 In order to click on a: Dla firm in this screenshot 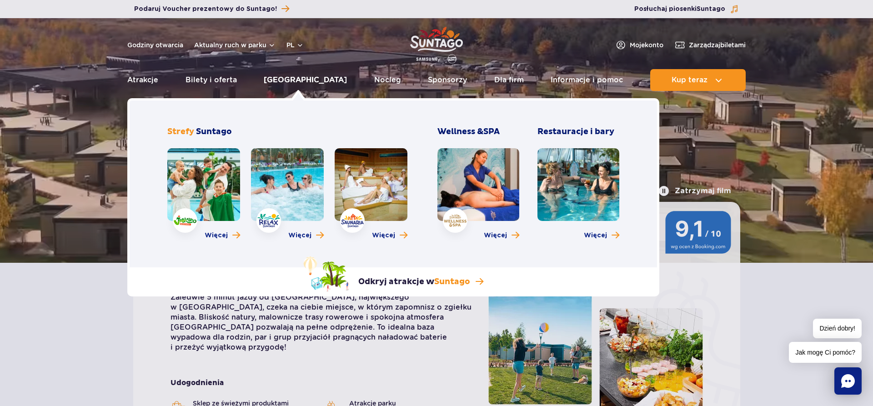, I will do `click(509, 80)`.